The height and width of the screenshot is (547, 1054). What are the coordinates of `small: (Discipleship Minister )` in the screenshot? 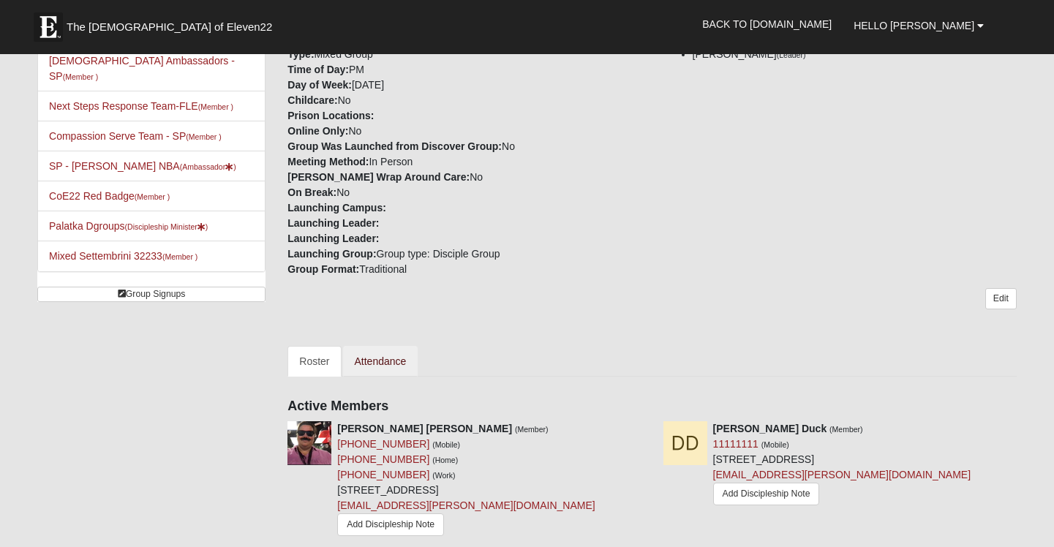 It's located at (167, 227).